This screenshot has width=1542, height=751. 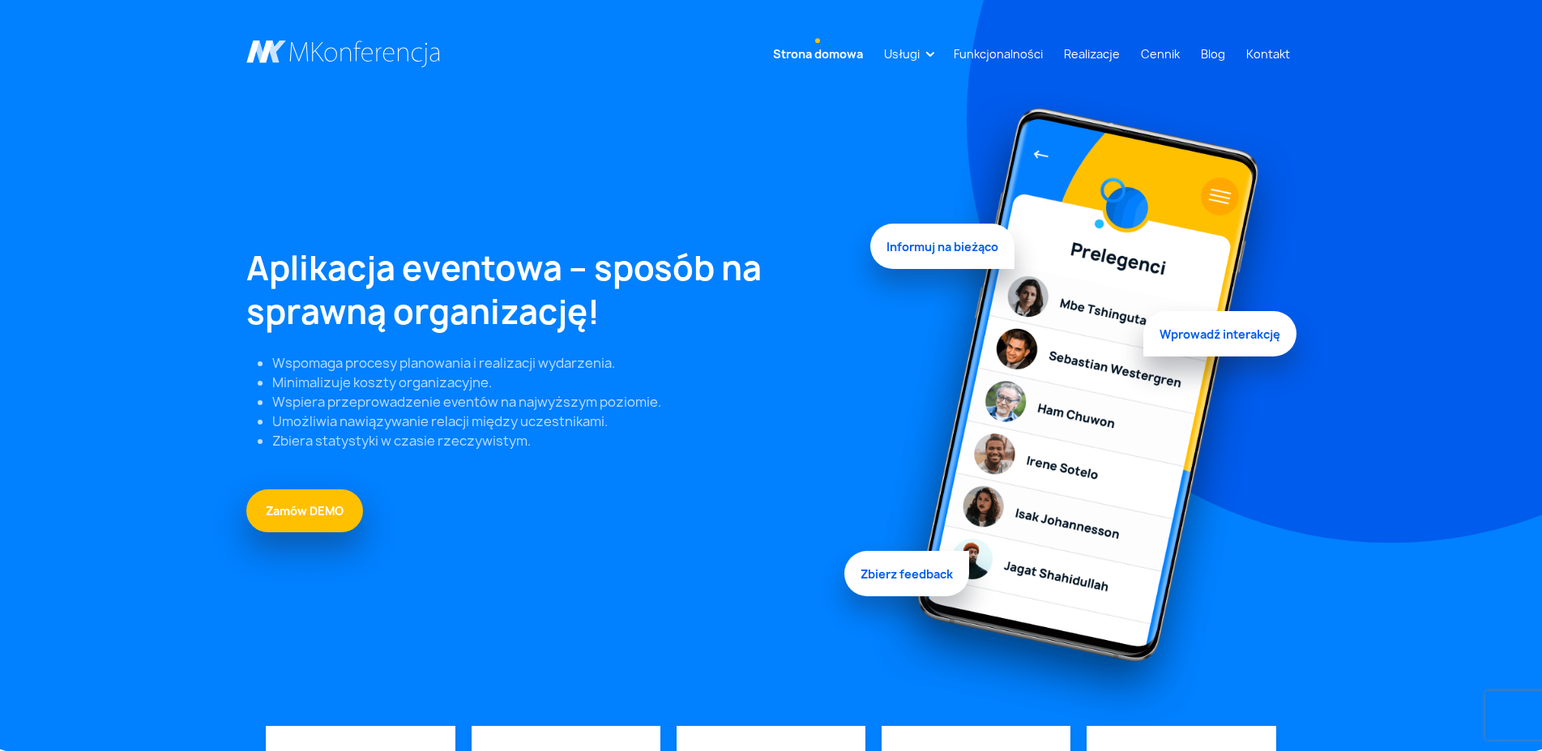 I want to click on span: Informuj na bieżąco, so click(x=942, y=246).